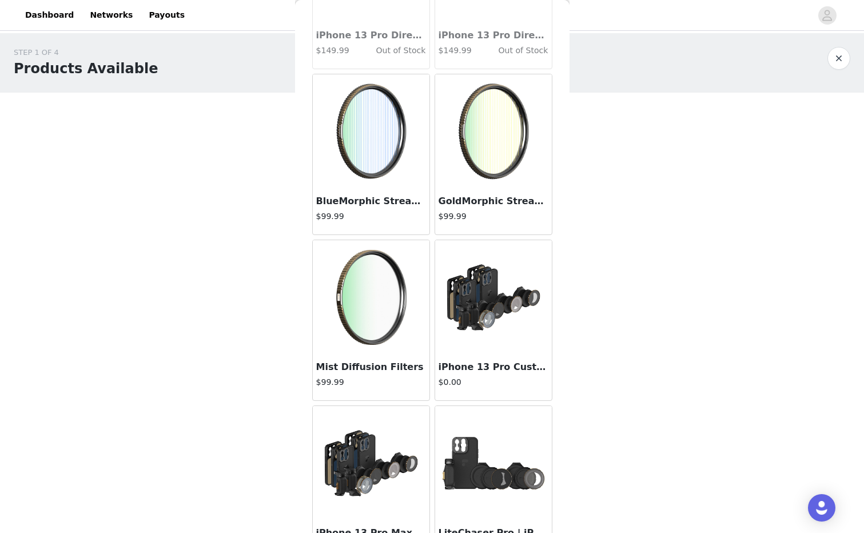 The width and height of the screenshot is (864, 533). I want to click on img: BlueMorphic Streak Filter, so click(371, 131).